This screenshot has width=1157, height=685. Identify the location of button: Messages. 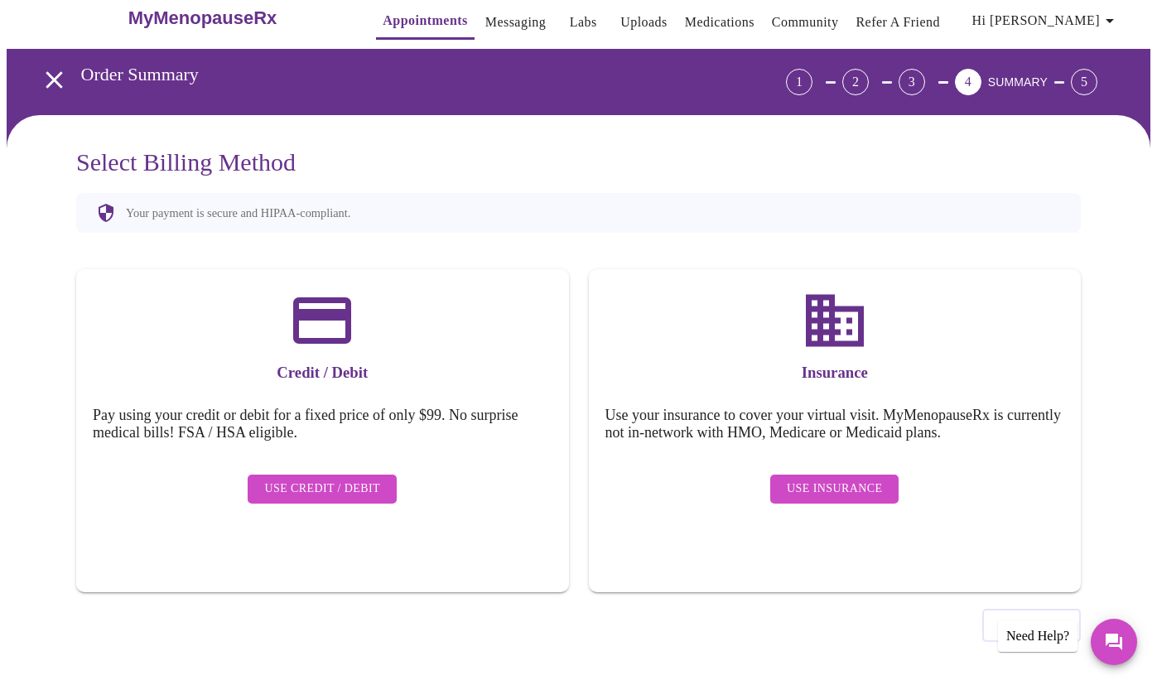
(1114, 642).